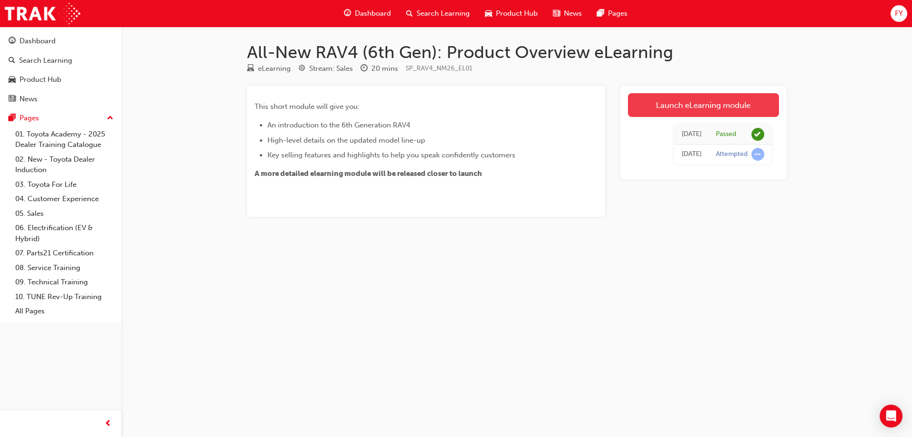  Describe the element at coordinates (726, 134) in the screenshot. I see `div: Passed` at that location.